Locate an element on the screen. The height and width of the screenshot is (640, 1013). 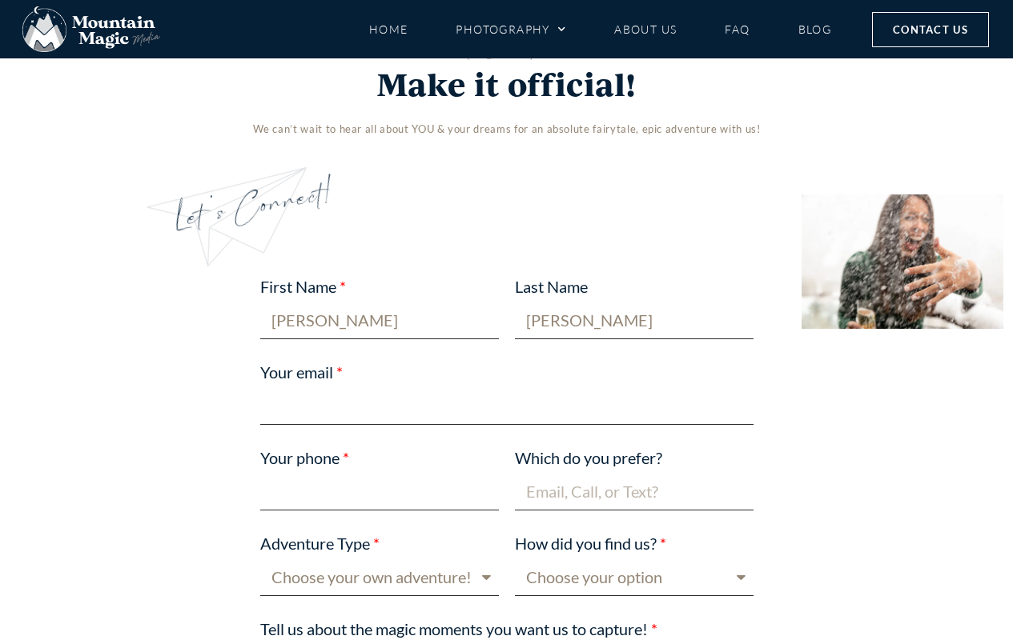
a: Home is located at coordinates (388, 29).